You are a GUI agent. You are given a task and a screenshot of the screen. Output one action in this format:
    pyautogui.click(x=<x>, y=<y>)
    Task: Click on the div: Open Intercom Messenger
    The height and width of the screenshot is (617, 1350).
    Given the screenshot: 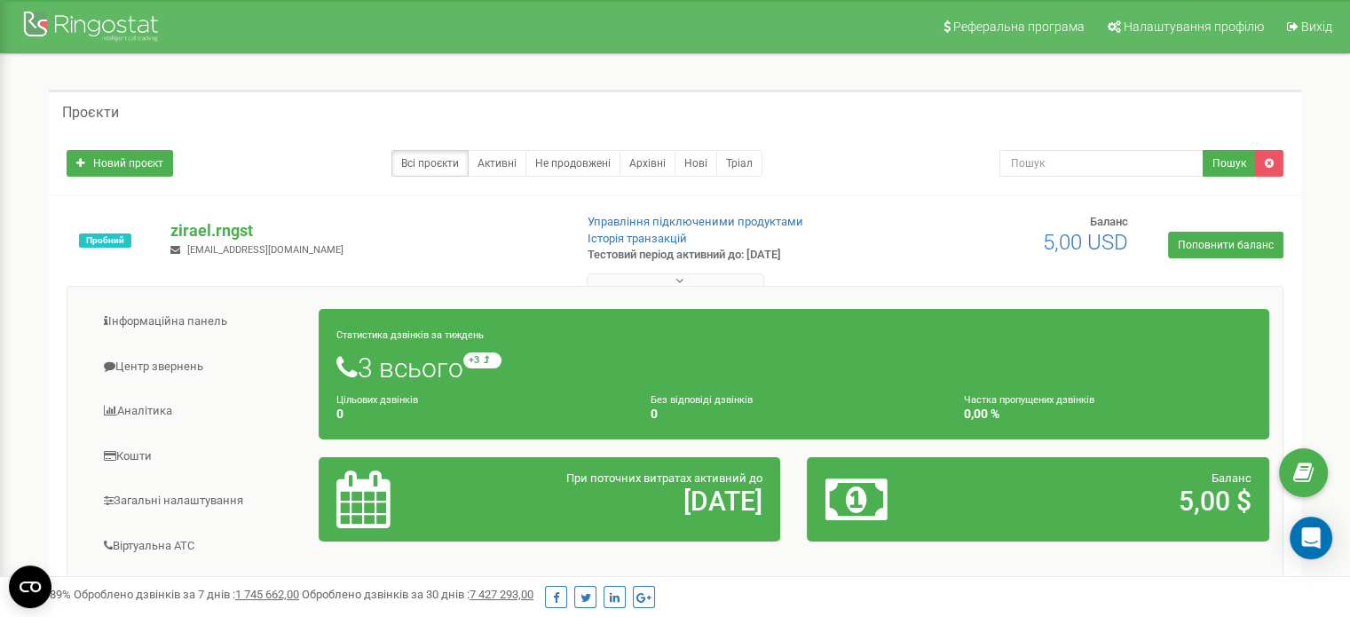 What is the action you would take?
    pyautogui.click(x=1311, y=538)
    